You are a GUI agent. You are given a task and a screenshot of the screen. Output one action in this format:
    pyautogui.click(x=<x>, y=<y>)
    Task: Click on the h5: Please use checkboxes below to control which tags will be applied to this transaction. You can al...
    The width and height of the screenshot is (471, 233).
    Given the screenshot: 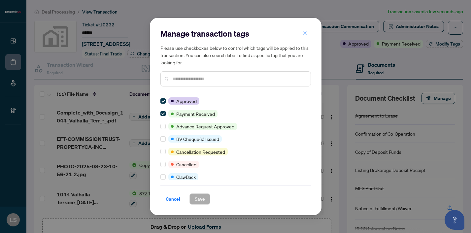 What is the action you would take?
    pyautogui.click(x=236, y=55)
    